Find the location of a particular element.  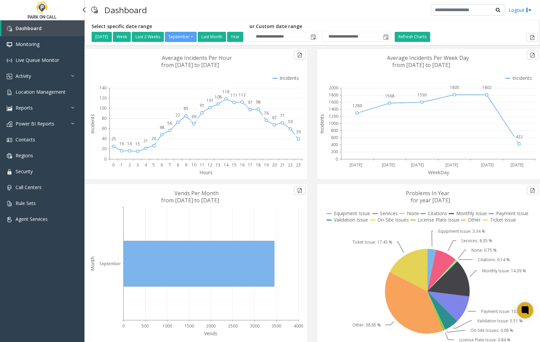

text: 20 is located at coordinates (104, 148).